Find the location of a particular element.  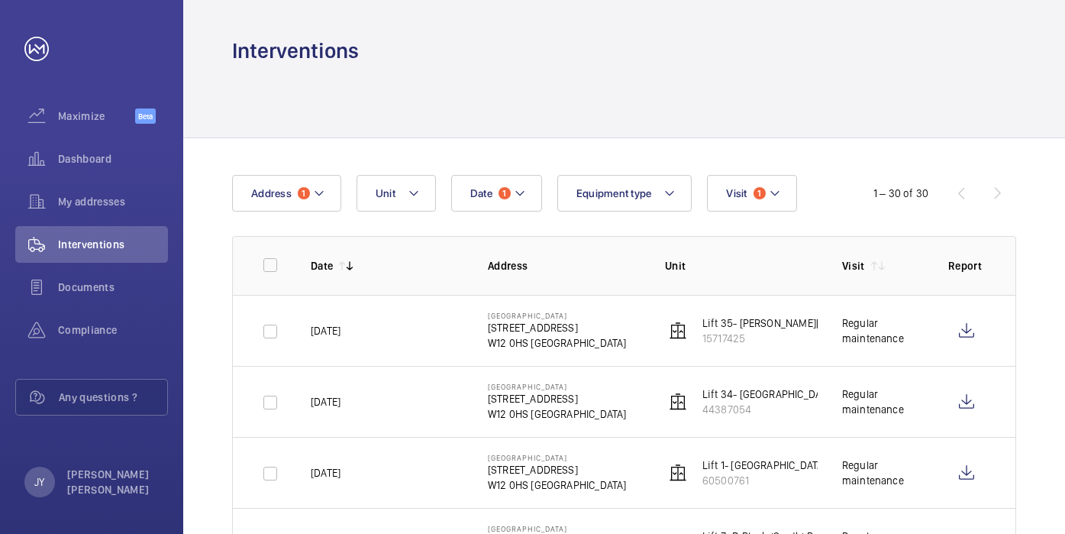

span: Address is located at coordinates (271, 193).